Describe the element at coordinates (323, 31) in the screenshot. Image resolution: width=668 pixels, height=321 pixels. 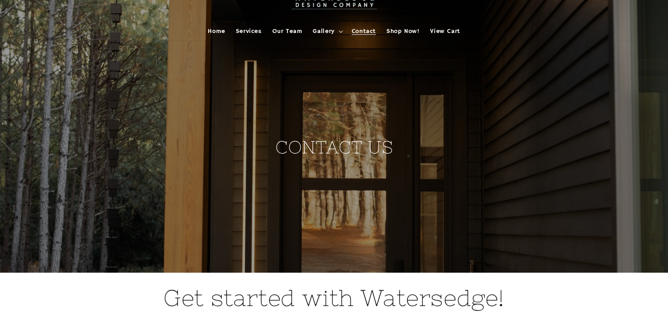
I see `span: Gallery` at that location.